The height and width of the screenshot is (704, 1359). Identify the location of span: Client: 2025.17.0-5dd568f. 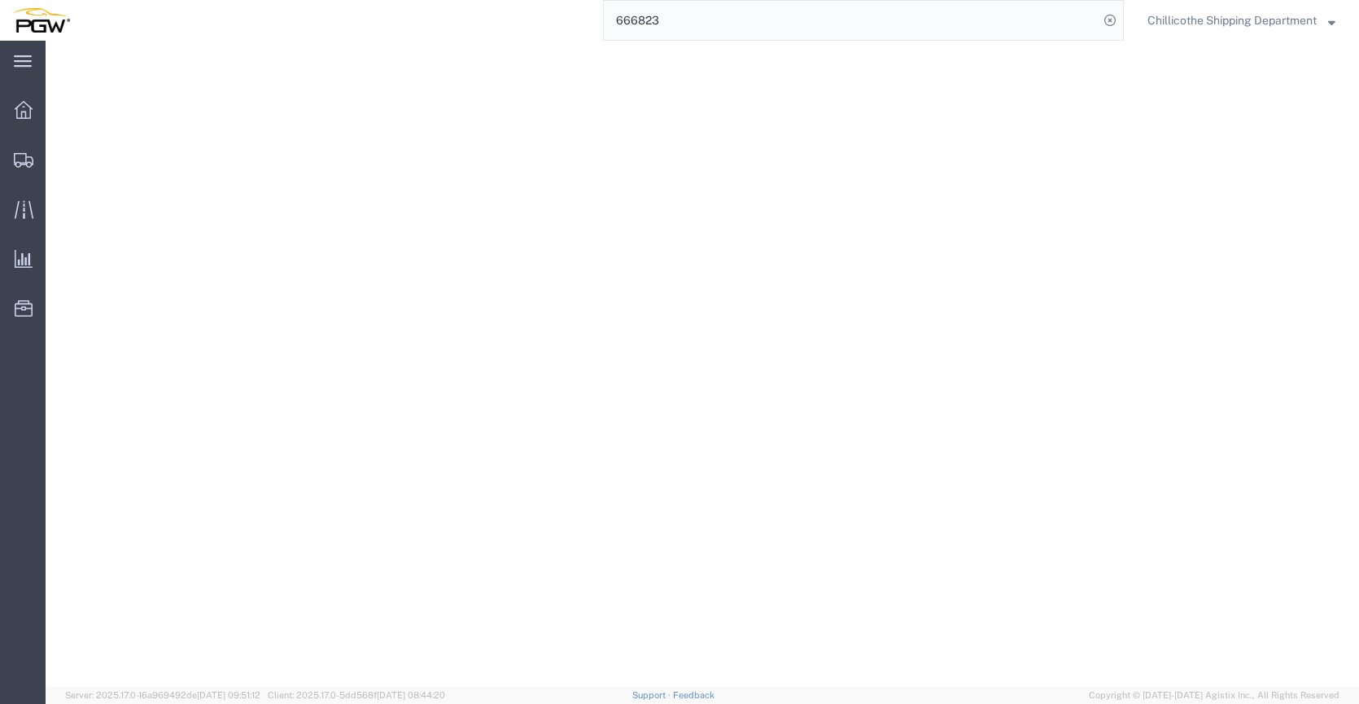
(356, 695).